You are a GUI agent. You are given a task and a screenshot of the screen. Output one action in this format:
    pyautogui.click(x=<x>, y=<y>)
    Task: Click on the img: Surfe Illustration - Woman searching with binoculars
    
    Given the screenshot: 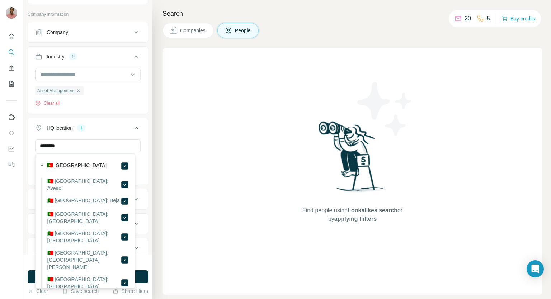 What is the action you would take?
    pyautogui.click(x=353, y=159)
    